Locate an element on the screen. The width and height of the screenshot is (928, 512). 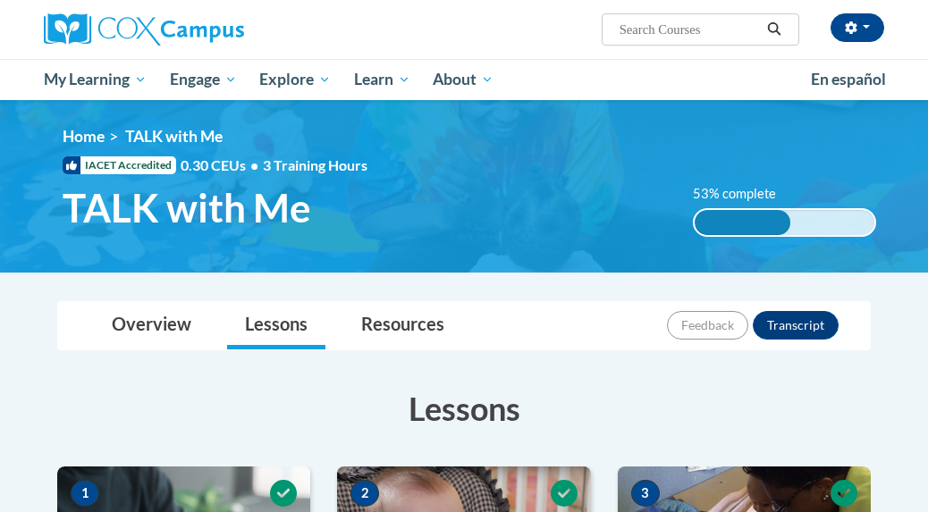
span: My Learning is located at coordinates (95, 80).